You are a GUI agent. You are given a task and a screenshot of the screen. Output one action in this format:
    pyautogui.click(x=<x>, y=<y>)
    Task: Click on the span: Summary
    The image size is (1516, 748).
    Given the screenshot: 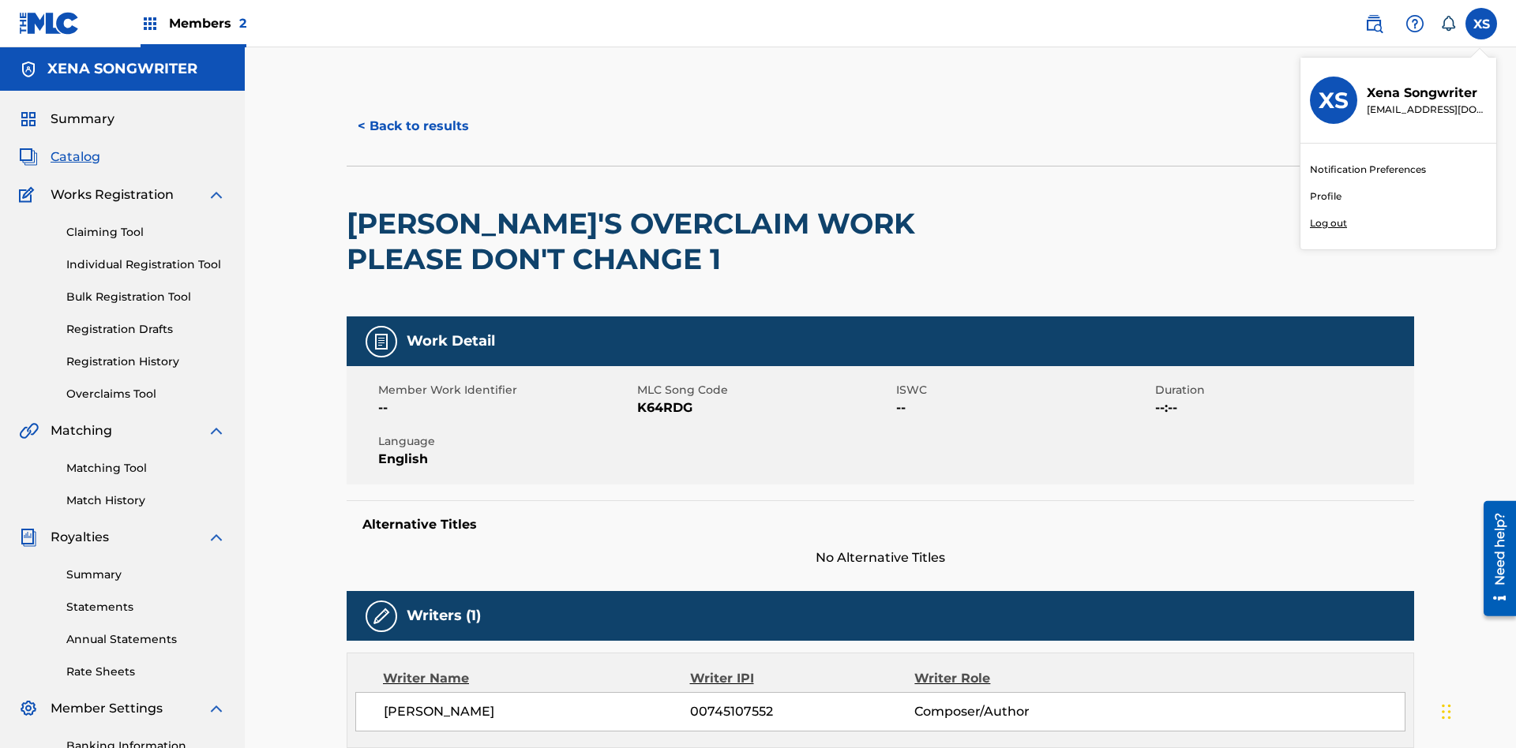 What is the action you would take?
    pyautogui.click(x=82, y=119)
    